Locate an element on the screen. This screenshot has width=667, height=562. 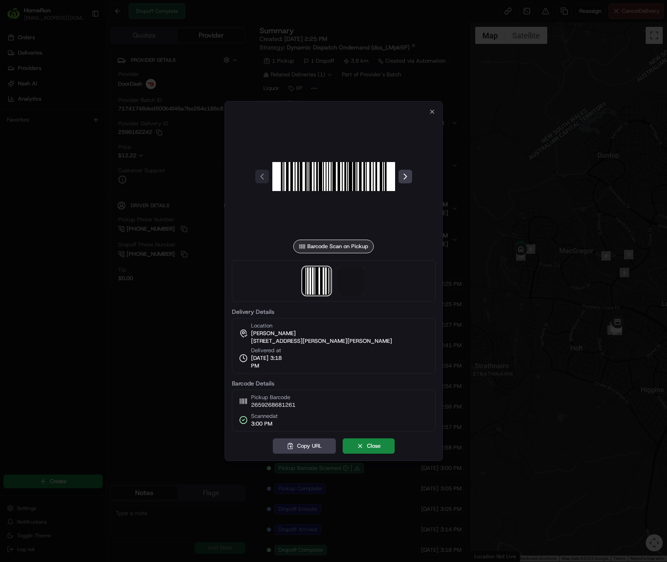
button: barcode_scan_on_pickup image is located at coordinates (317, 281).